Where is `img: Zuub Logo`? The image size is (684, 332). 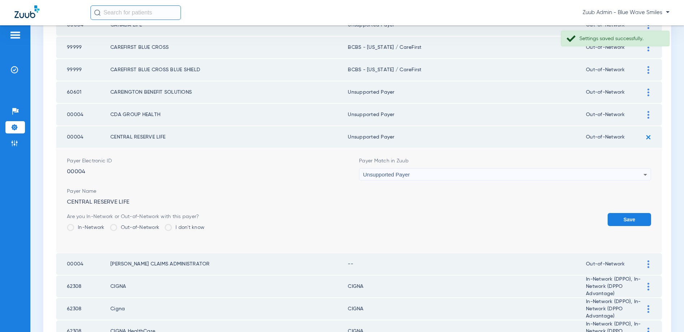 img: Zuub Logo is located at coordinates (27, 12).